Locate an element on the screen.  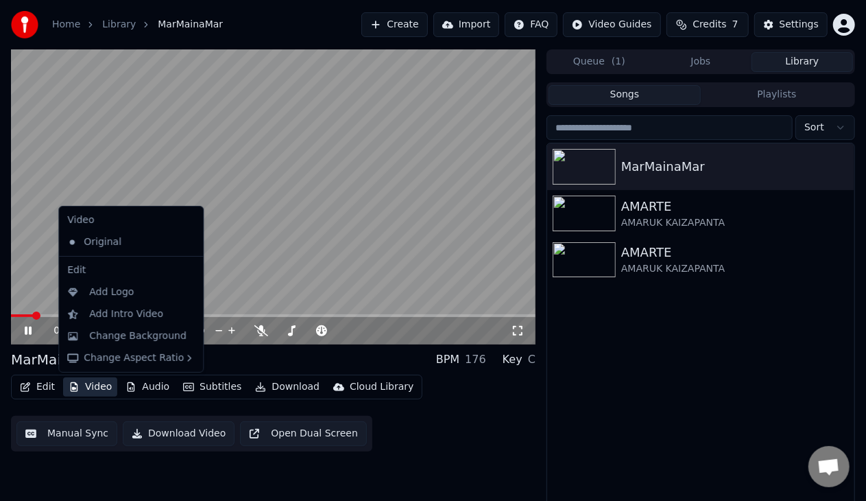
button: Jobs is located at coordinates (701, 62).